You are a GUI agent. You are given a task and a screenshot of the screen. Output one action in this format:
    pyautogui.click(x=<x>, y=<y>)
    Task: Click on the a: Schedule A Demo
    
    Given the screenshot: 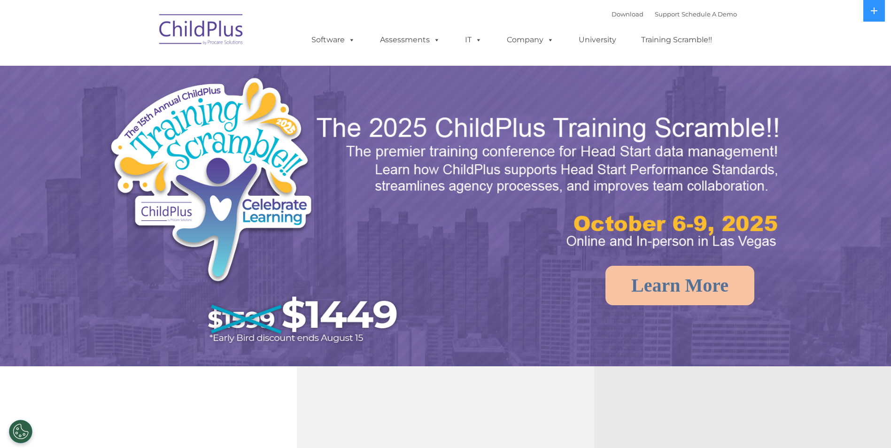 What is the action you would take?
    pyautogui.click(x=709, y=14)
    